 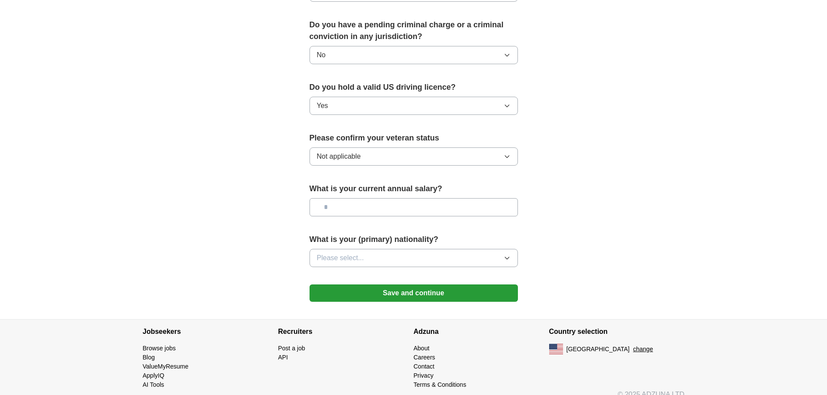 What do you see at coordinates (414, 258) in the screenshot?
I see `button: Please select...` at bounding box center [414, 258].